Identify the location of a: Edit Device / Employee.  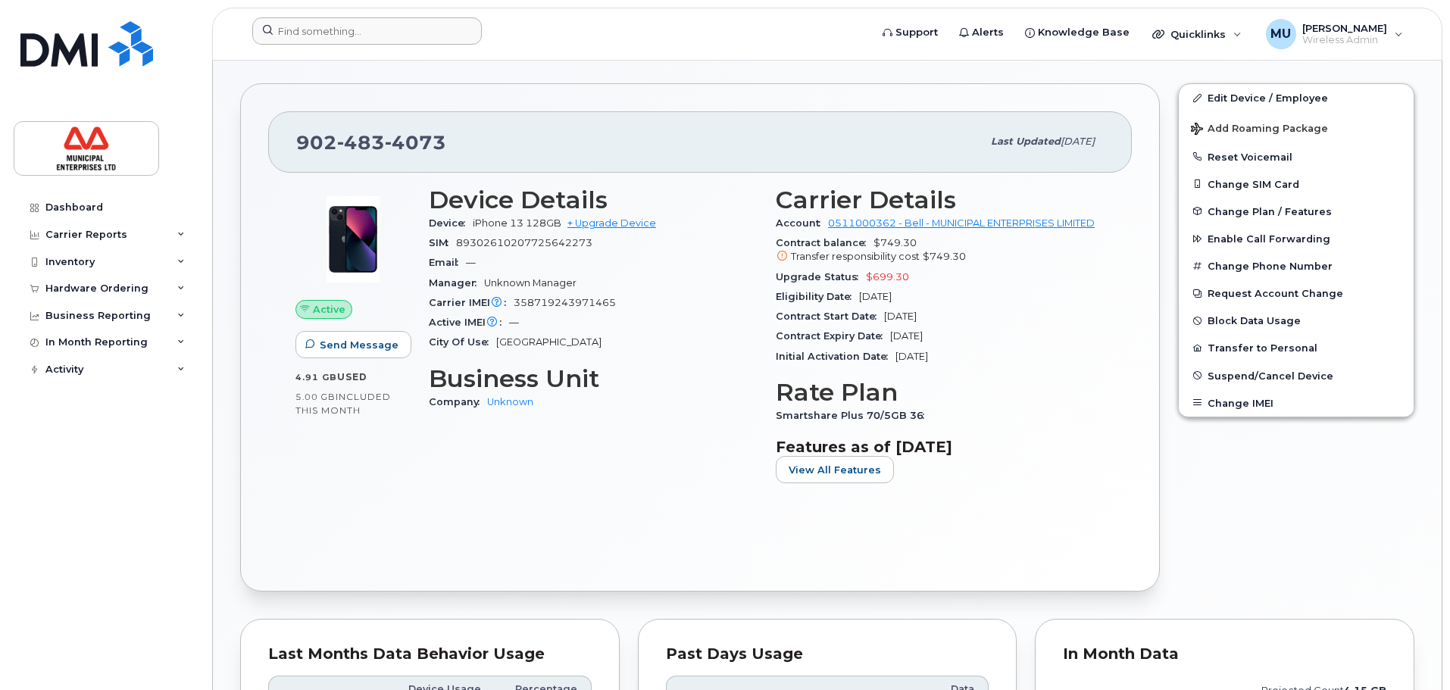
(1296, 98).